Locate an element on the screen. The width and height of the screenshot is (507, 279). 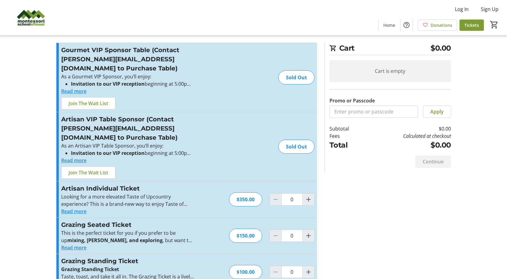
h3: Grazing Standing Ticket is located at coordinates (128, 261).